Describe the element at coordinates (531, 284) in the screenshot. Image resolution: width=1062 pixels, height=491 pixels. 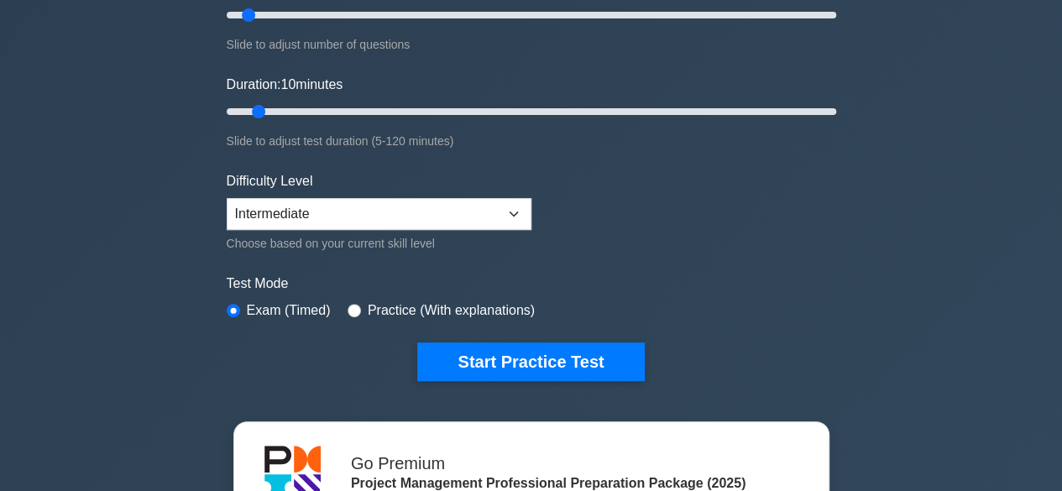
I see `label: Test Mode` at that location.